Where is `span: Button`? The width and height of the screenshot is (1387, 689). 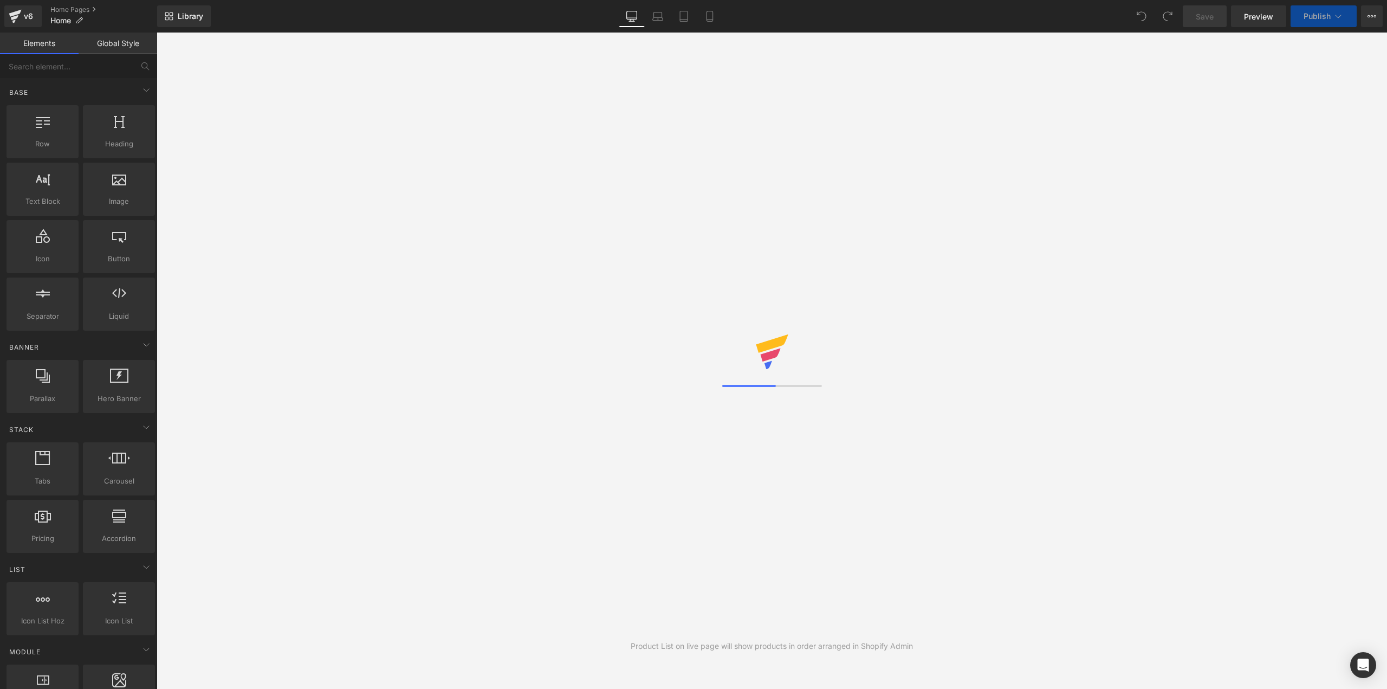 span: Button is located at coordinates (119, 258).